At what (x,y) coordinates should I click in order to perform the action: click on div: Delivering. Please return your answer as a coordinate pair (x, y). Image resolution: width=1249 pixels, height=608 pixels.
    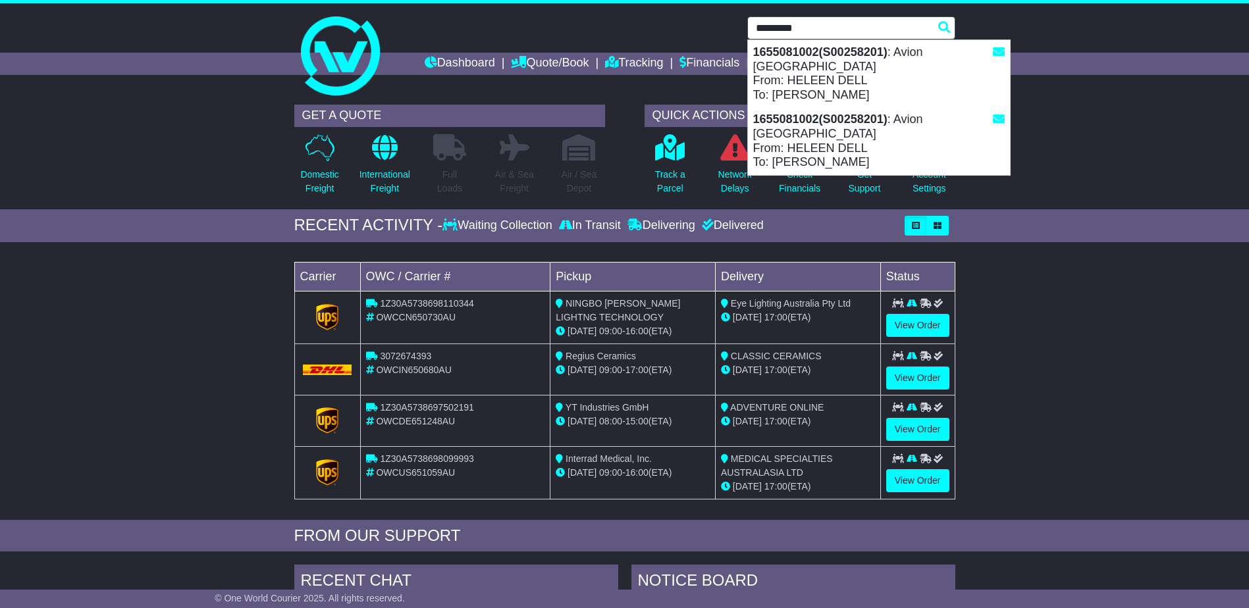
    Looking at the image, I should click on (661, 226).